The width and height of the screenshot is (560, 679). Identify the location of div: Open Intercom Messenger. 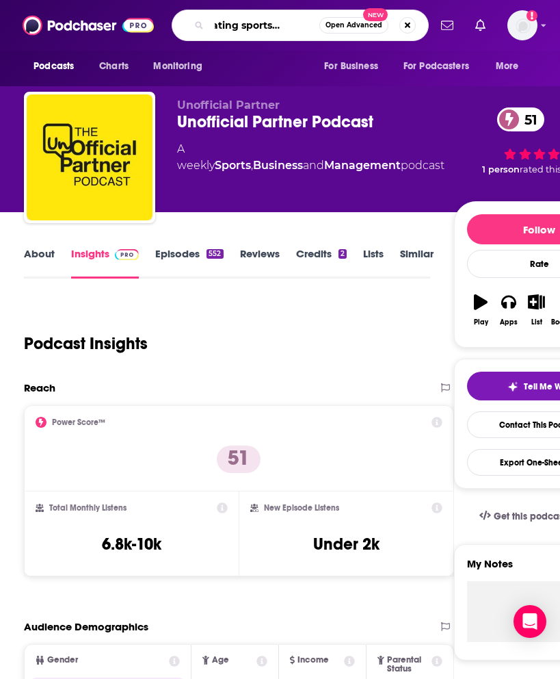
(530, 621).